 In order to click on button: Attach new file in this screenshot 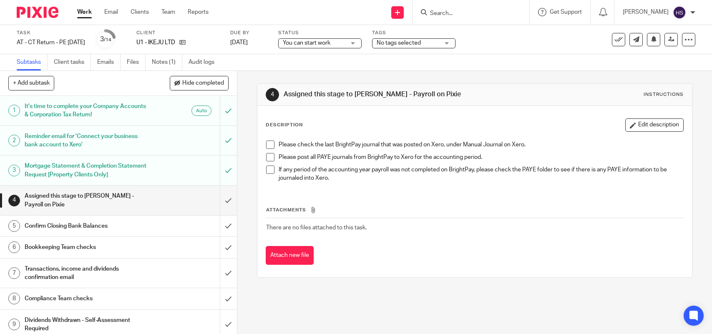, I will do `click(290, 255)`.